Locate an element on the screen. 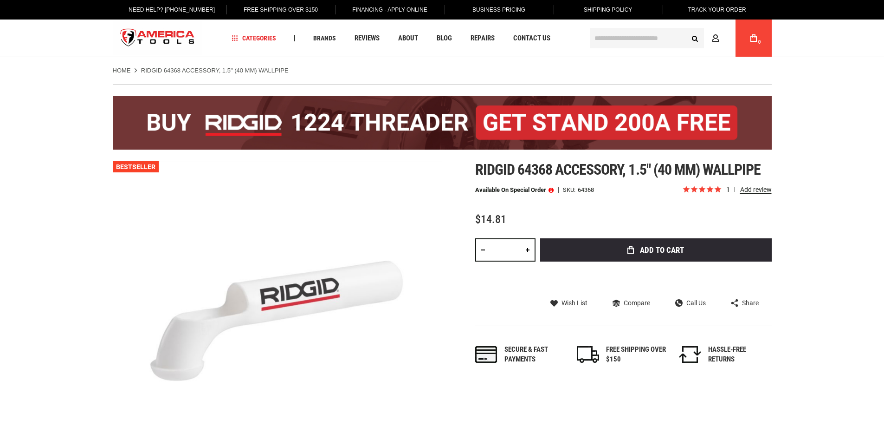  span: $14.81 is located at coordinates (491, 219).